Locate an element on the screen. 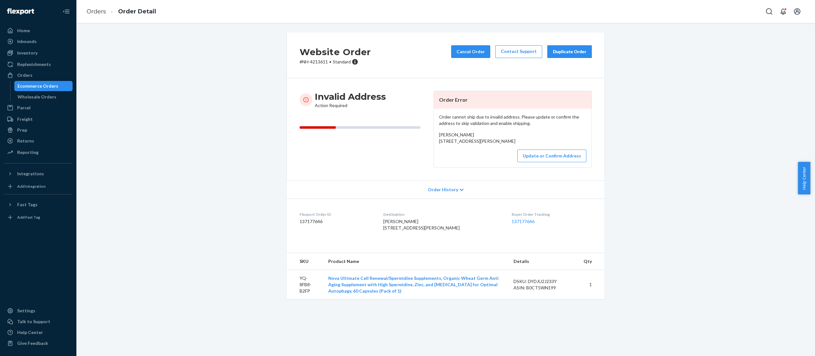 The height and width of the screenshot is (356, 815). div: Orders is located at coordinates (25, 75).